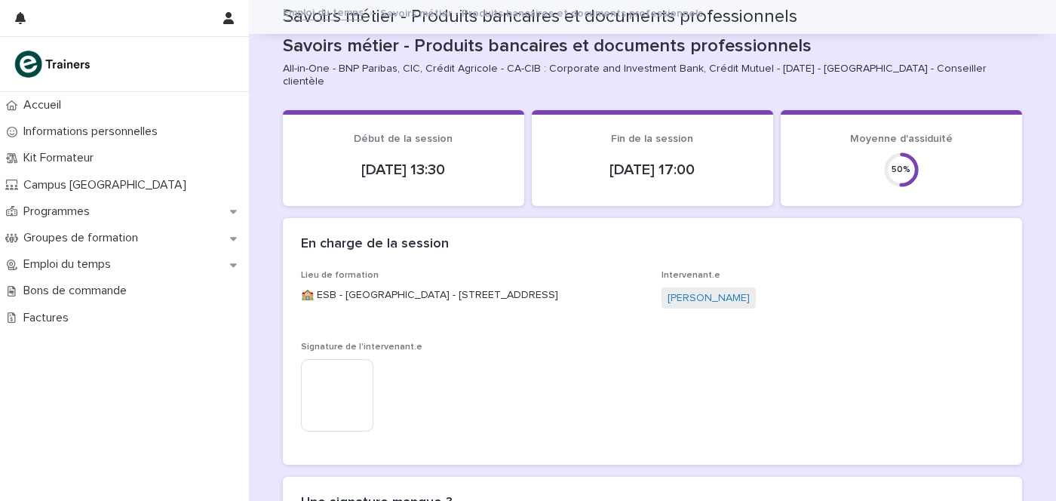 The width and height of the screenshot is (1056, 501). I want to click on p: Accueil, so click(45, 105).